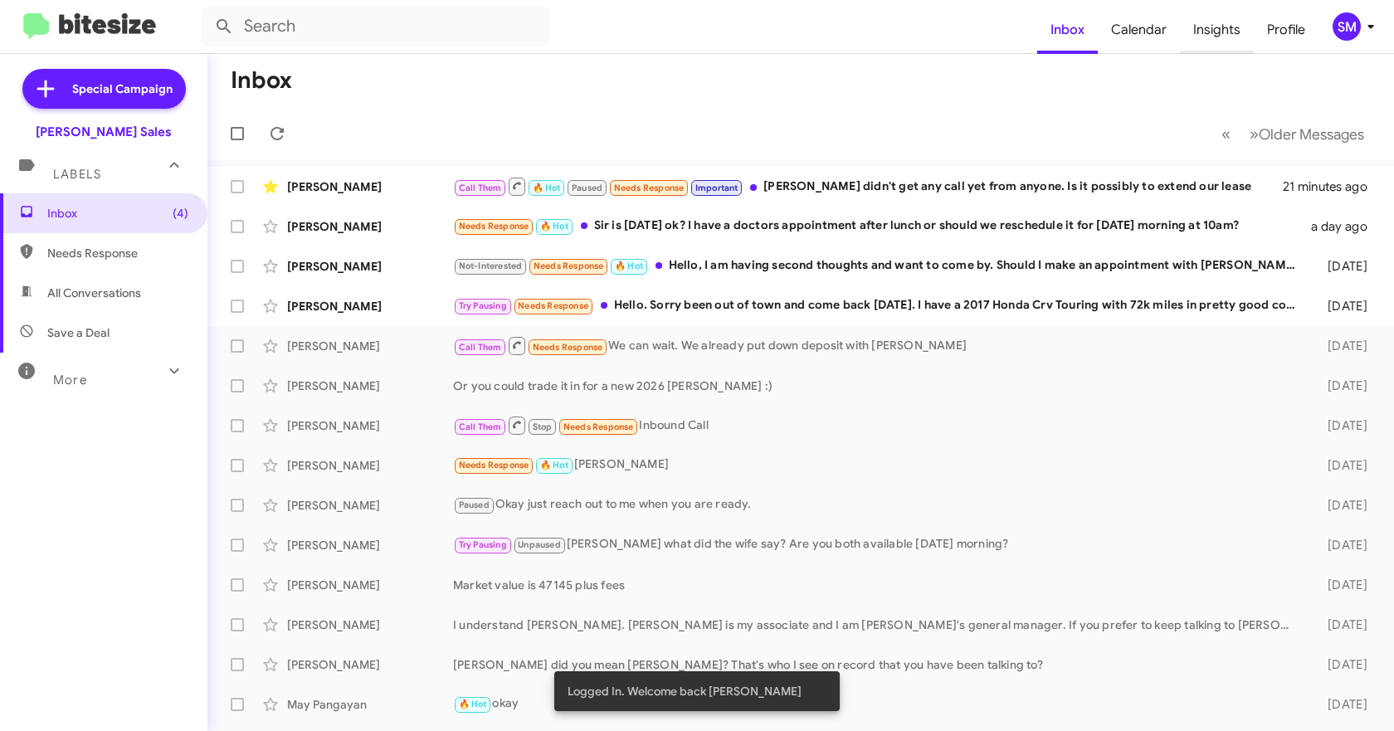 This screenshot has height=731, width=1394. What do you see at coordinates (70, 380) in the screenshot?
I see `span: More` at bounding box center [70, 380].